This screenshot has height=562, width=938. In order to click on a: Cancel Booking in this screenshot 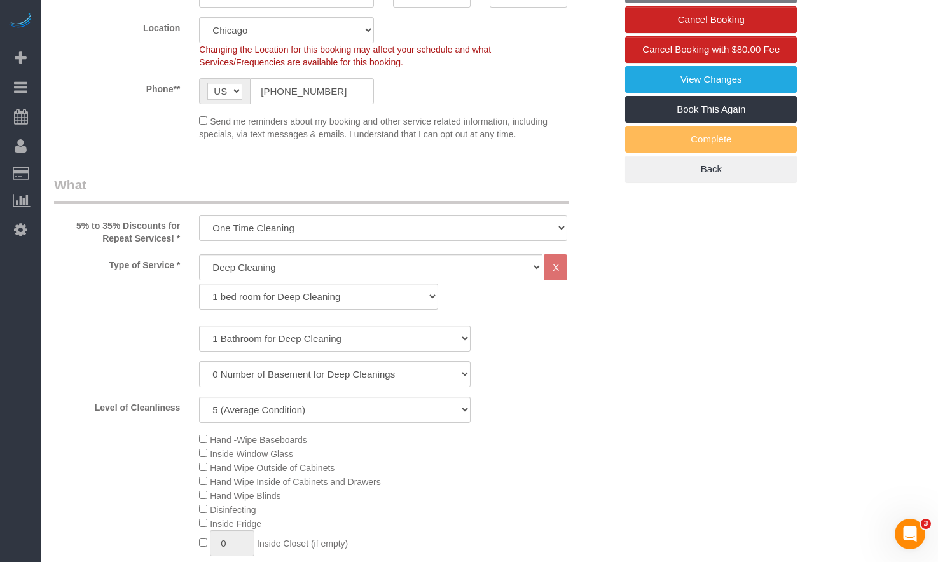, I will do `click(711, 20)`.